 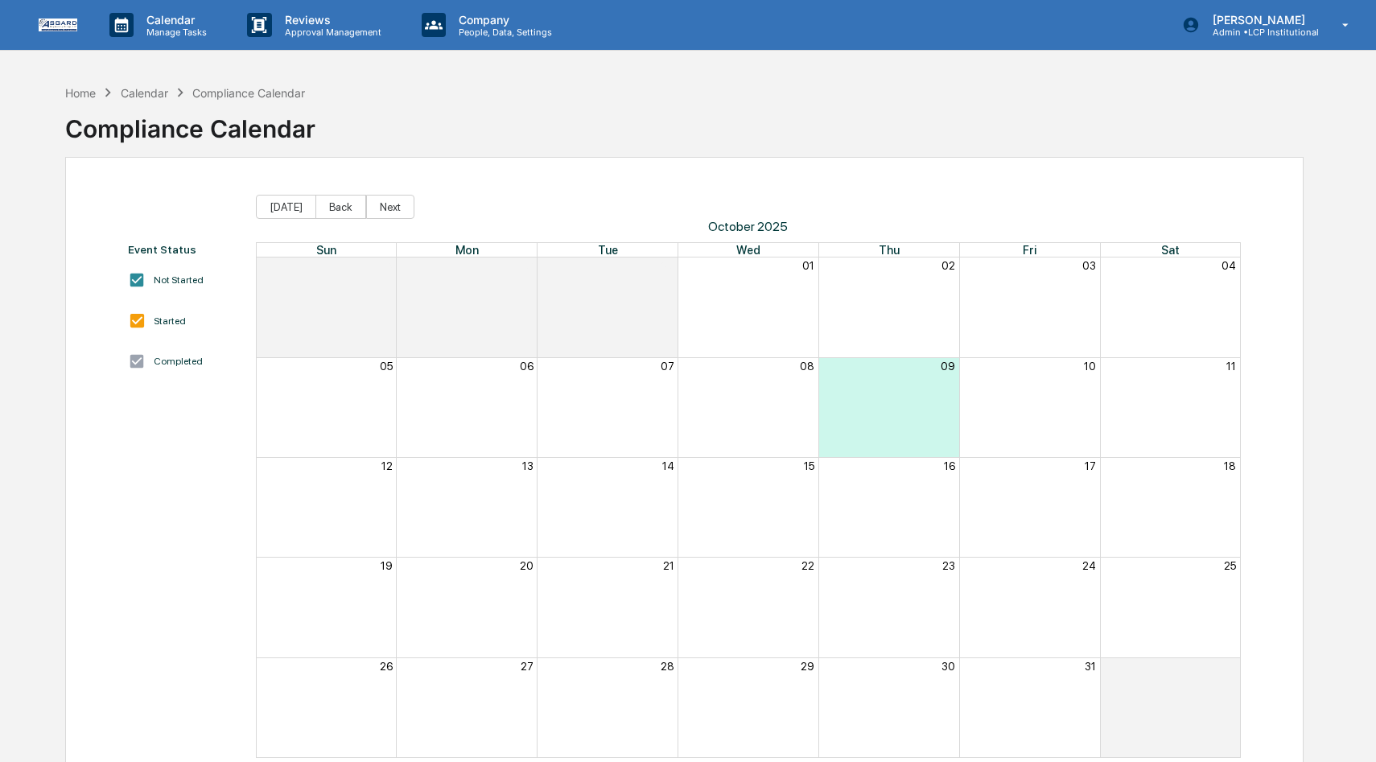 What do you see at coordinates (667, 366) in the screenshot?
I see `button: 07` at bounding box center [667, 366].